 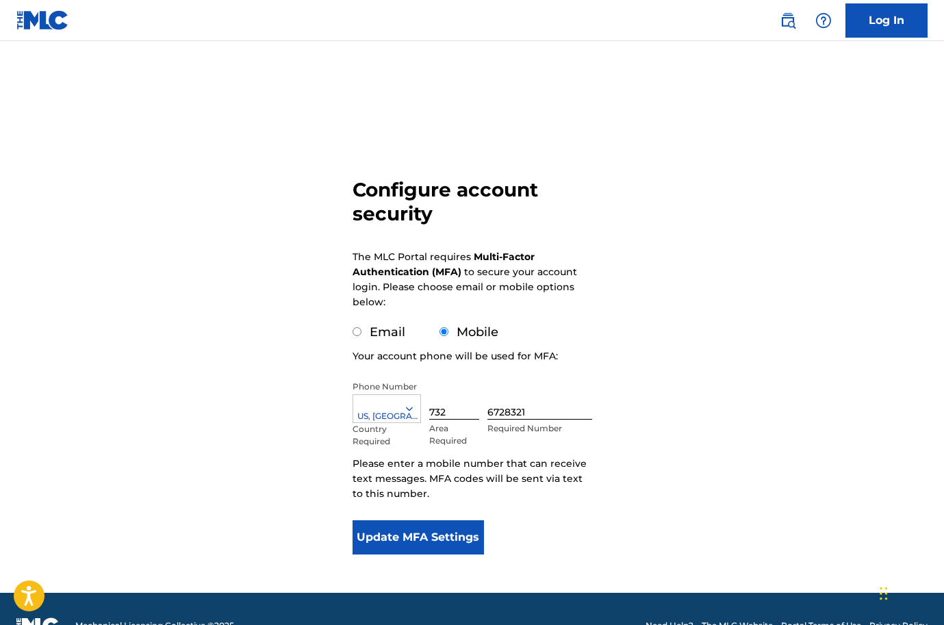 What do you see at coordinates (388, 332) in the screenshot?
I see `label: Email` at bounding box center [388, 332].